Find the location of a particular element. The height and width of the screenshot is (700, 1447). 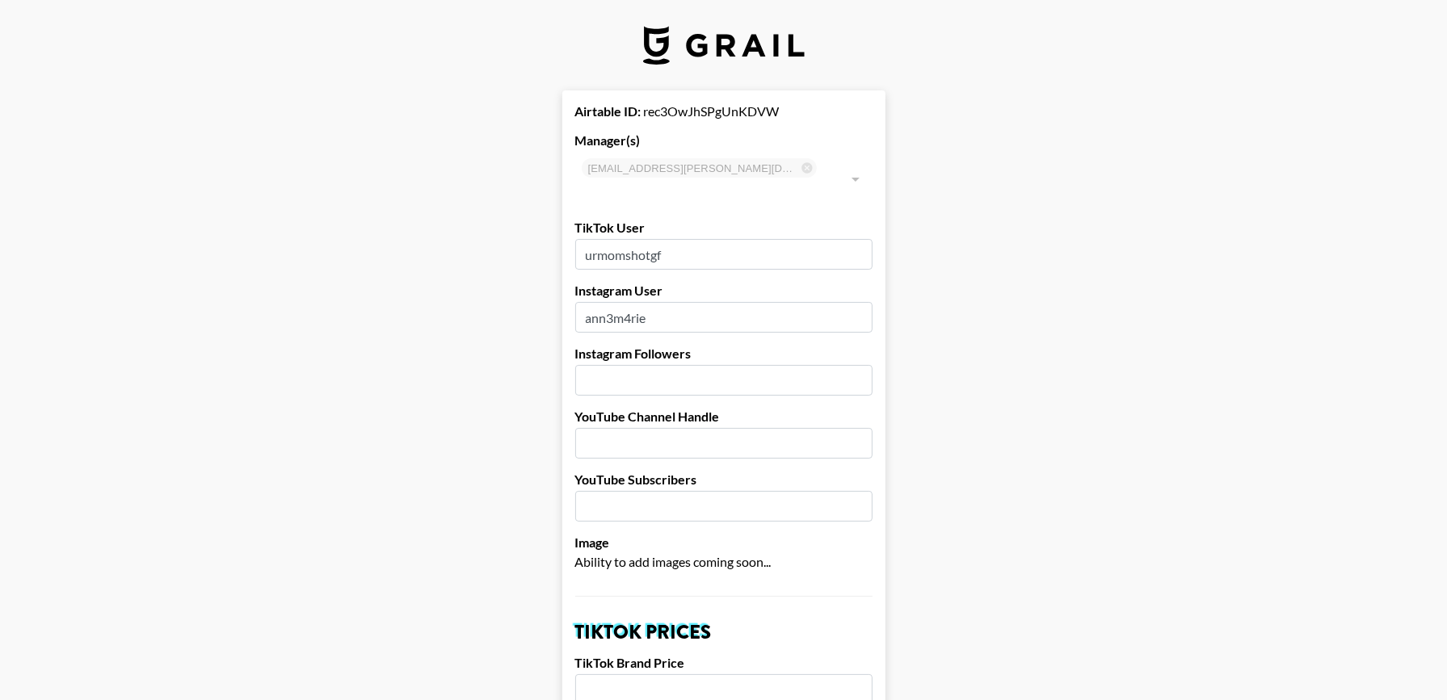

label: YouTube Channel Handle is located at coordinates (724, 417).